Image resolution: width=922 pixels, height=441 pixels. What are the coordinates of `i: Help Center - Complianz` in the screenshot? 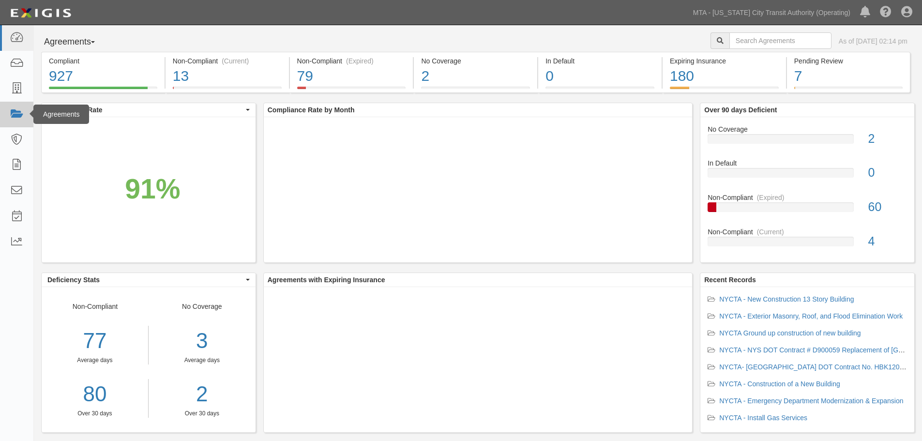 It's located at (885, 13).